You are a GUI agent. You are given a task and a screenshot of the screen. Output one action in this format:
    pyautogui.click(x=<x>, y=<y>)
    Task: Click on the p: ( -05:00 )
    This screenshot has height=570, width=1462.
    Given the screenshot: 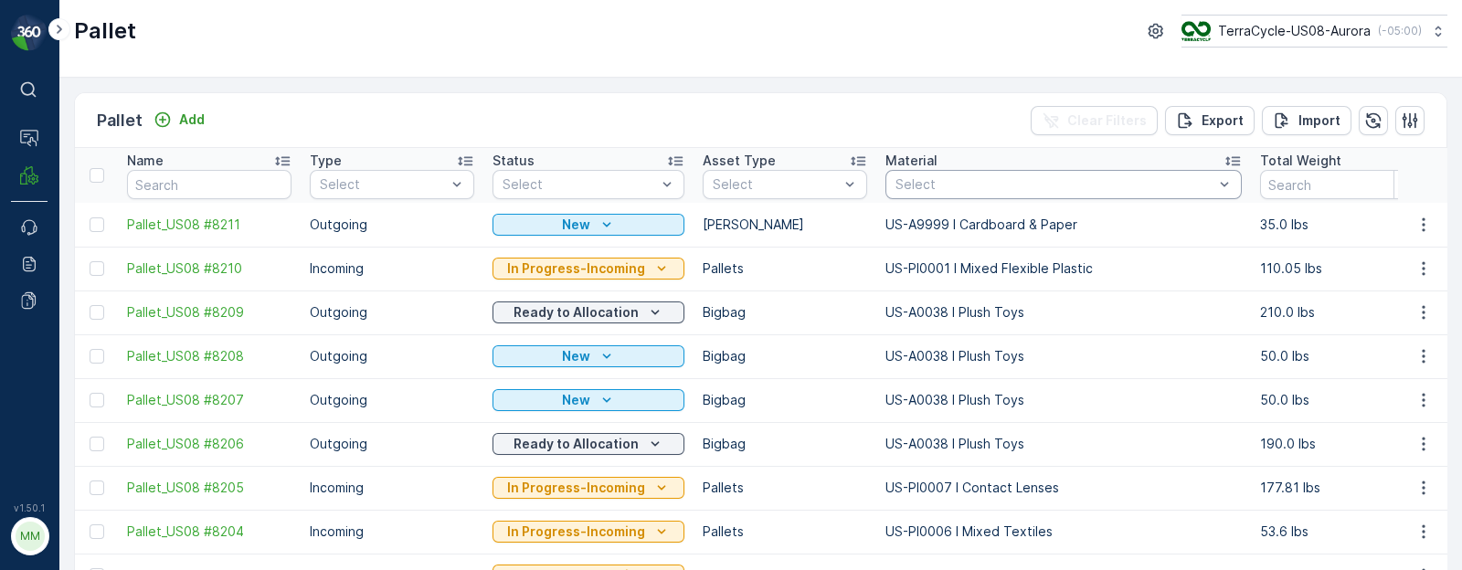 What is the action you would take?
    pyautogui.click(x=1400, y=31)
    